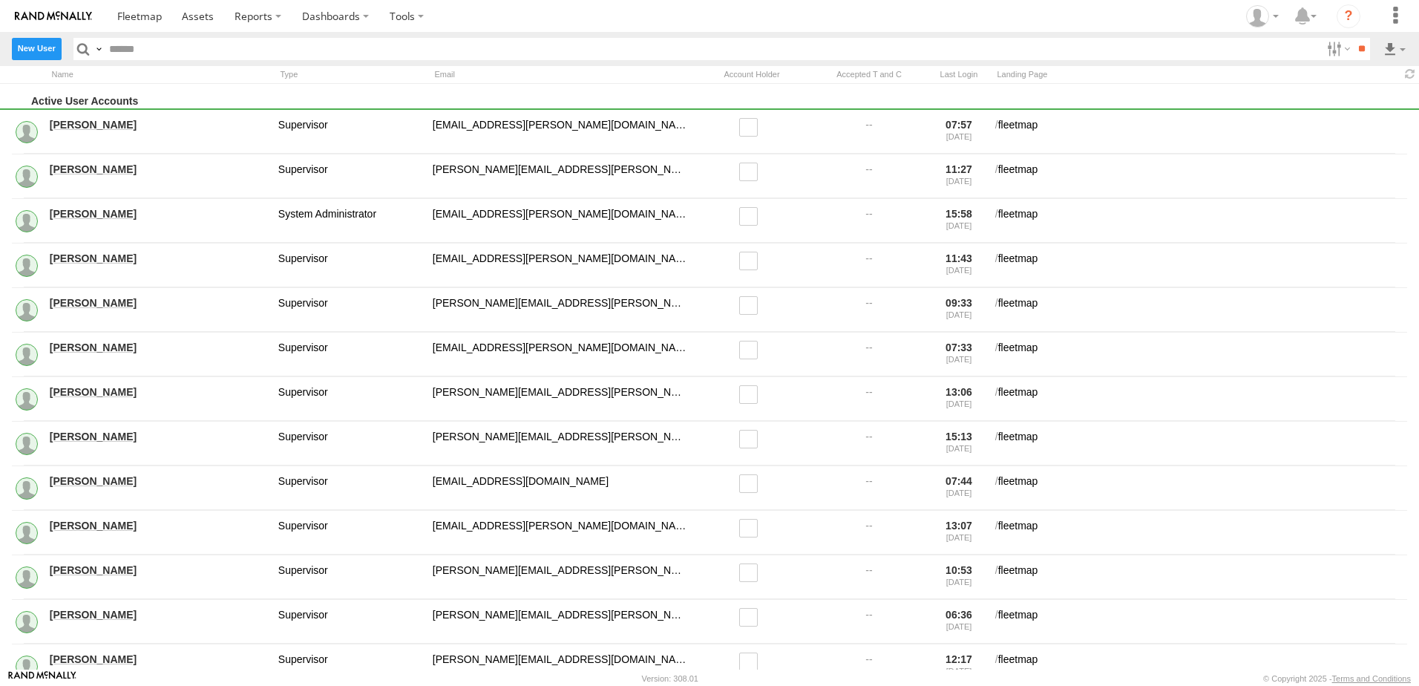  Describe the element at coordinates (42, 678) in the screenshot. I see `a: Visit our Website` at that location.